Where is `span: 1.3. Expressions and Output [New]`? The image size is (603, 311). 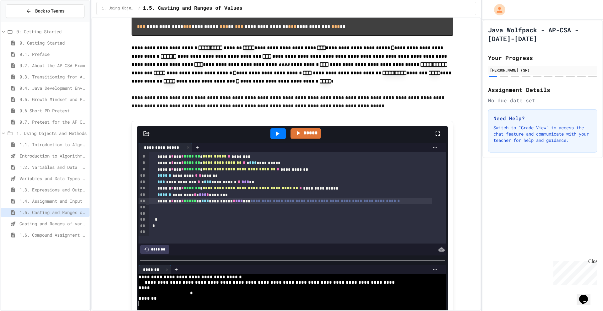 span: 1.3. Expressions and Output [New] is located at coordinates (53, 190).